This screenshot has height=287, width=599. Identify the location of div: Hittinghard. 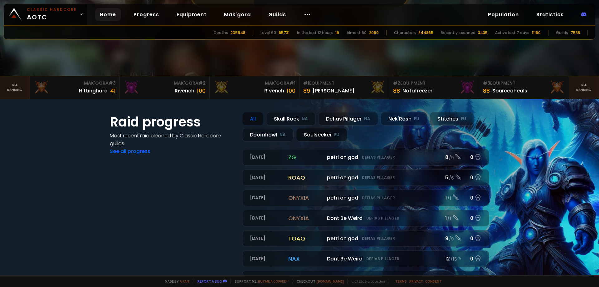
(93, 90).